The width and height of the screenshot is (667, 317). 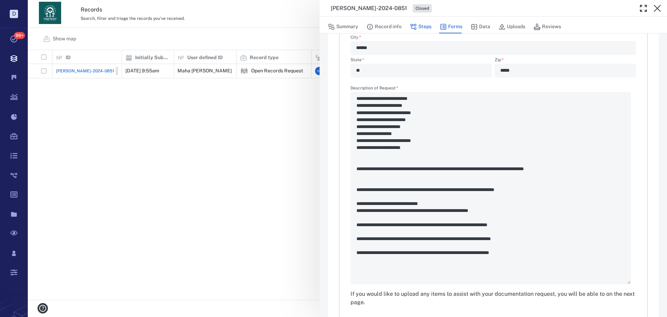 I want to click on label: Description of Request, so click(x=493, y=89).